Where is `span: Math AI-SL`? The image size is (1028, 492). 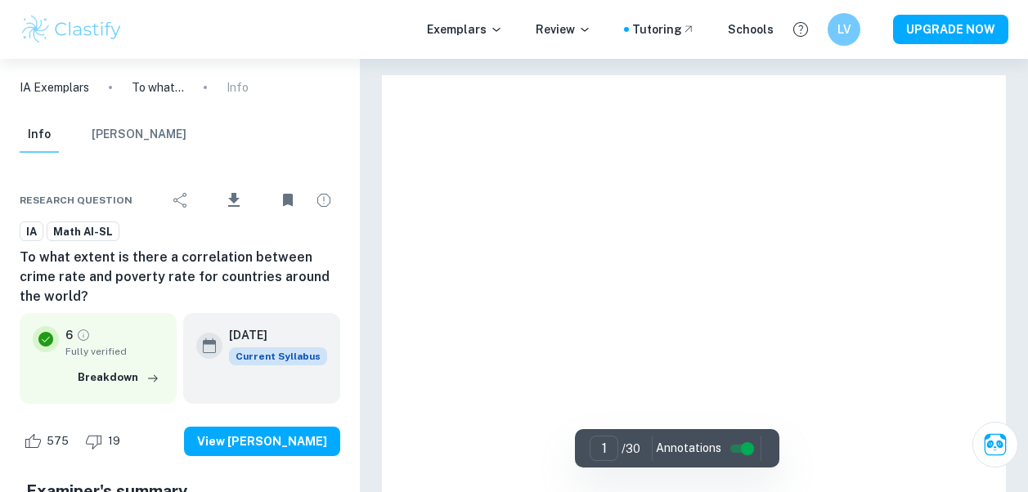 span: Math AI-SL is located at coordinates (83, 232).